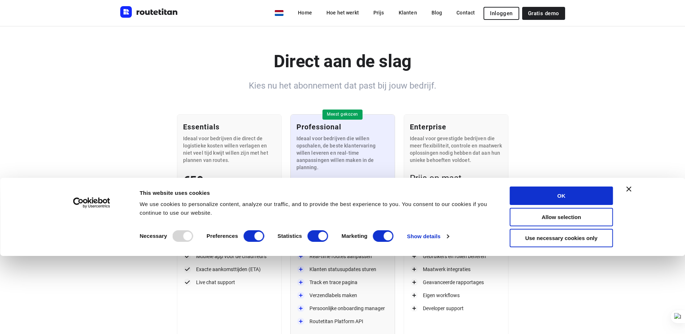 The height and width of the screenshot is (334, 685). I want to click on li: Klanten statusupdates sturen, so click(343, 269).